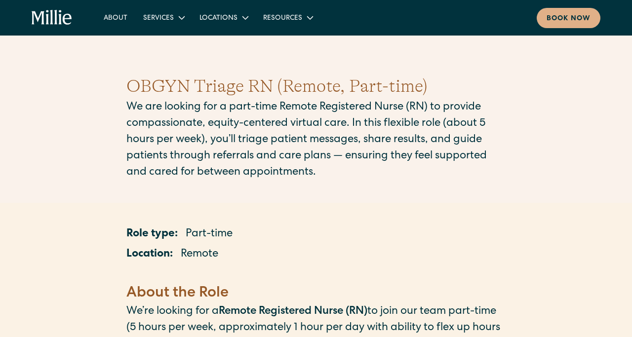 This screenshot has height=337, width=632. Describe the element at coordinates (177, 294) in the screenshot. I see `strong: About the Role` at that location.